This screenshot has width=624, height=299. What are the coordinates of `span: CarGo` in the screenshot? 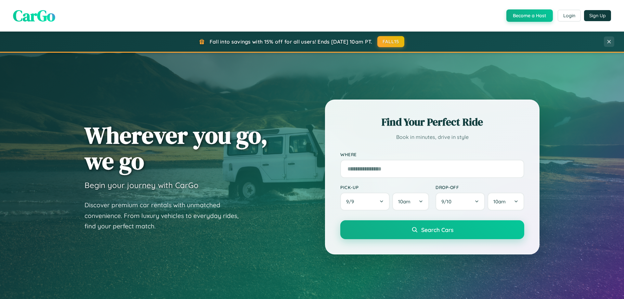 It's located at (34, 16).